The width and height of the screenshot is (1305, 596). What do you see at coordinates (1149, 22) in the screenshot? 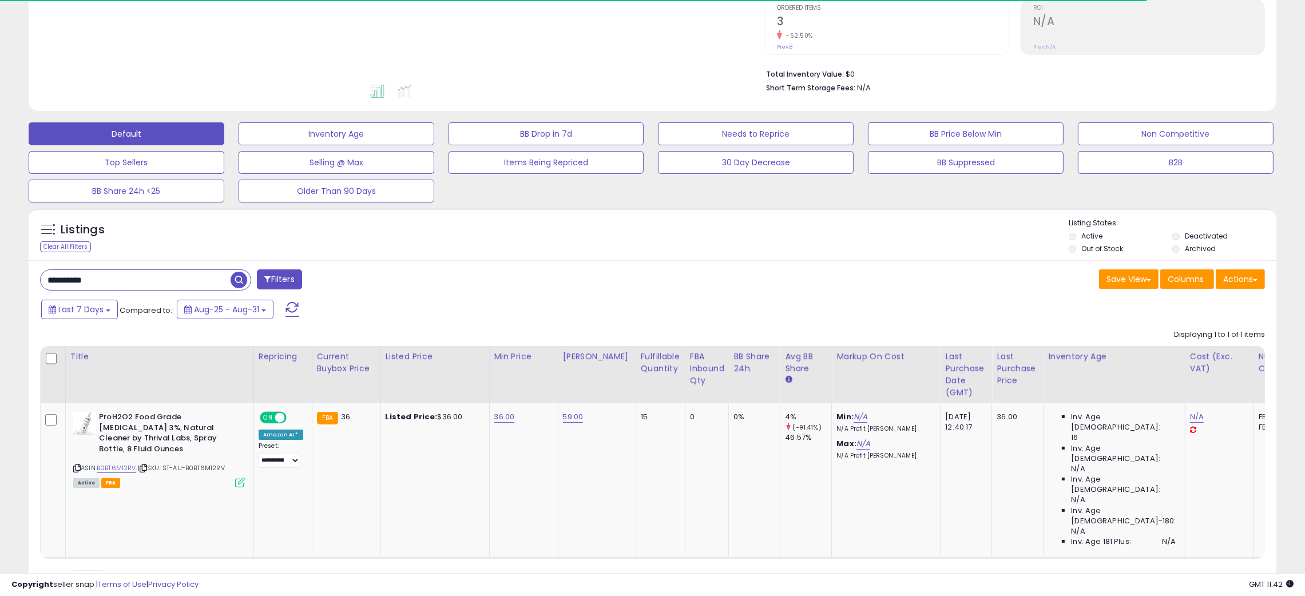
I see `h2: N/A` at bounding box center [1149, 22].